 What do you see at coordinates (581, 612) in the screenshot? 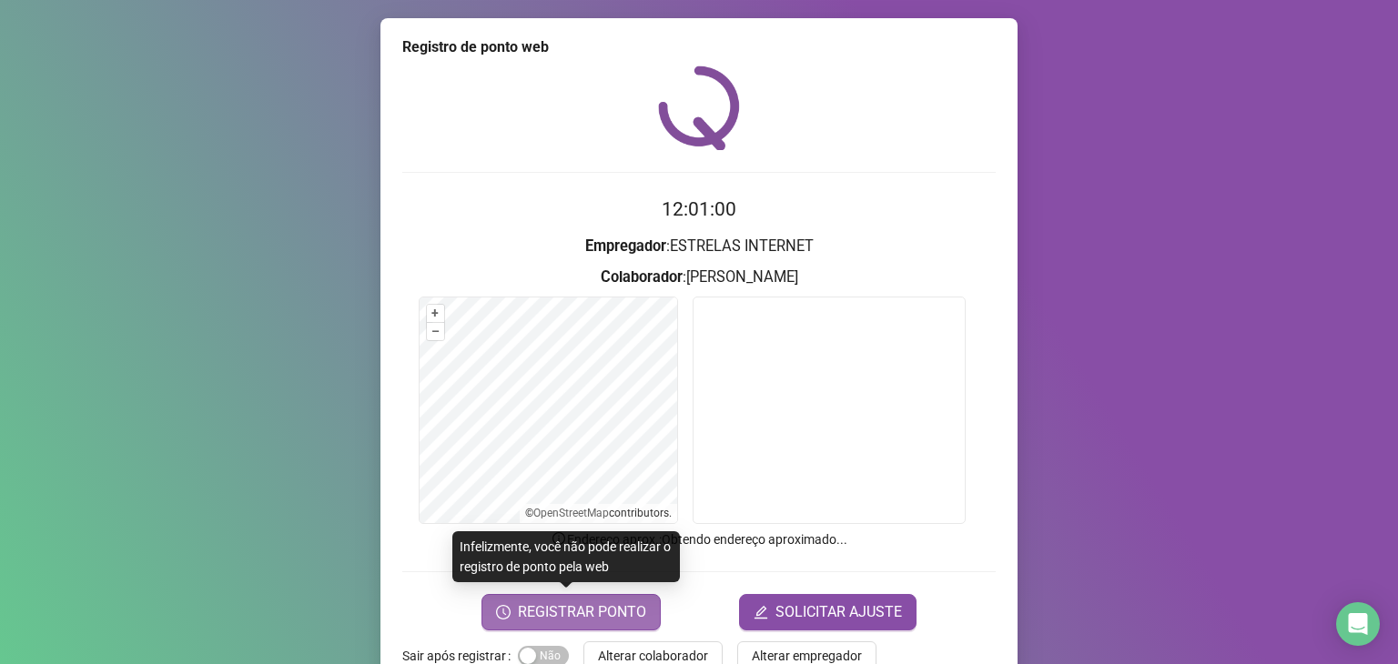
I see `span: REGISTRAR PONTO` at bounding box center [581, 612].